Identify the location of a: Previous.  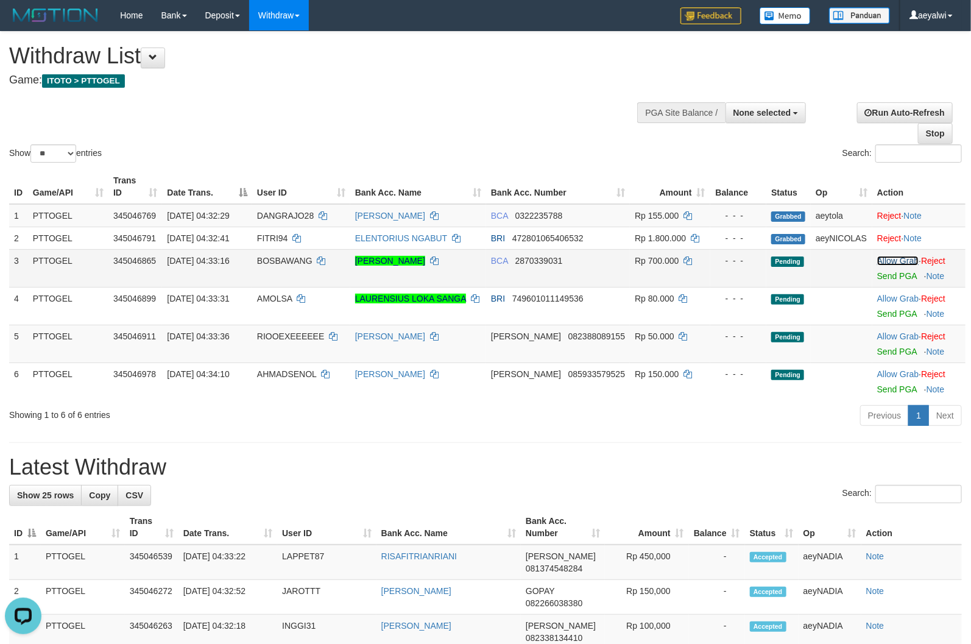
(885, 416).